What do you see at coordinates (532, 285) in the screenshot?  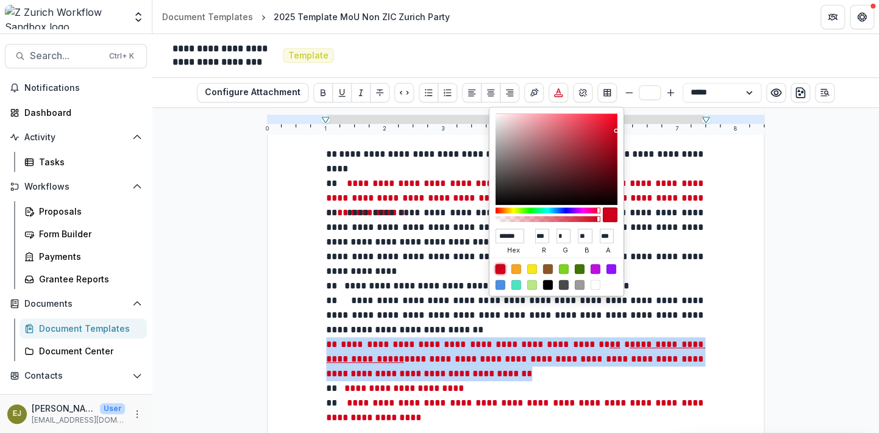 I see `div: #B8E986` at bounding box center [532, 285].